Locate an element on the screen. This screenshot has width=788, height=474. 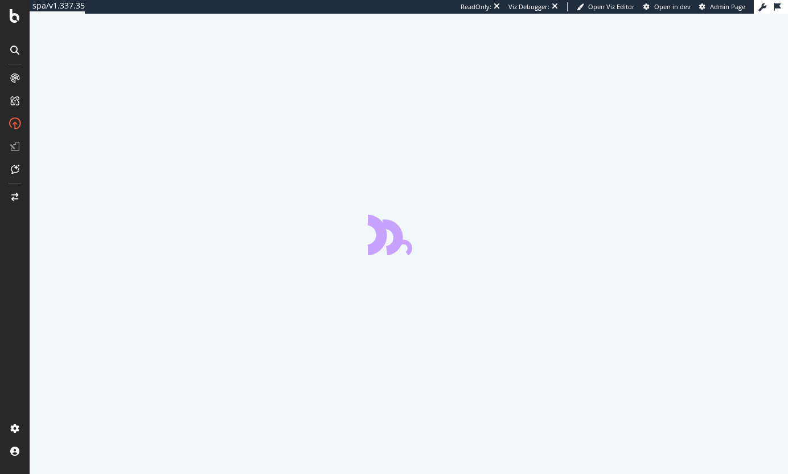
div: ReadOnly: is located at coordinates (476, 7).